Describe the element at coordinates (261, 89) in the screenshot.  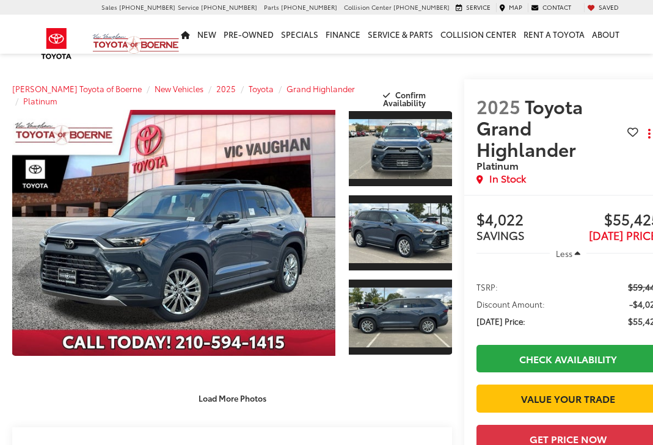
I see `a: Toyota` at that location.